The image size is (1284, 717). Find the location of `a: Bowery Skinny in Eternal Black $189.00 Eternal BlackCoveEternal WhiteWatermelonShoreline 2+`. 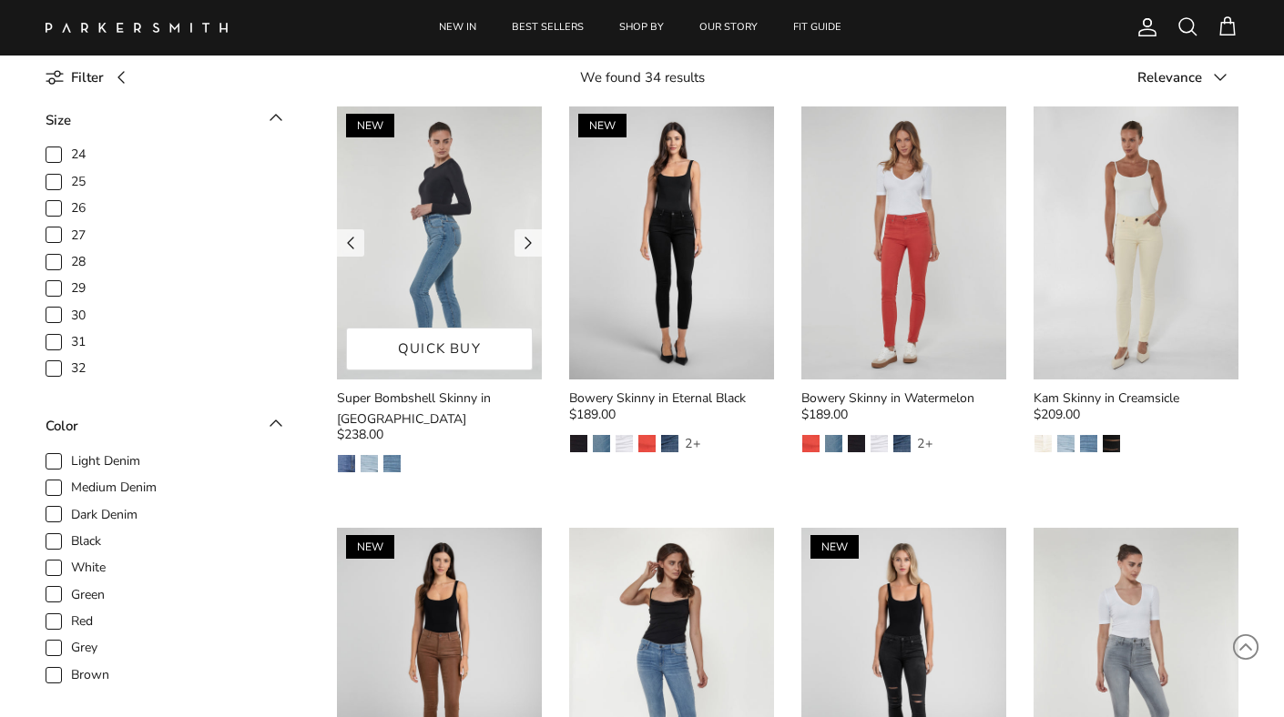

a: Bowery Skinny in Eternal Black $189.00 Eternal BlackCoveEternal WhiteWatermelonShoreline 2+ is located at coordinates (671, 421).